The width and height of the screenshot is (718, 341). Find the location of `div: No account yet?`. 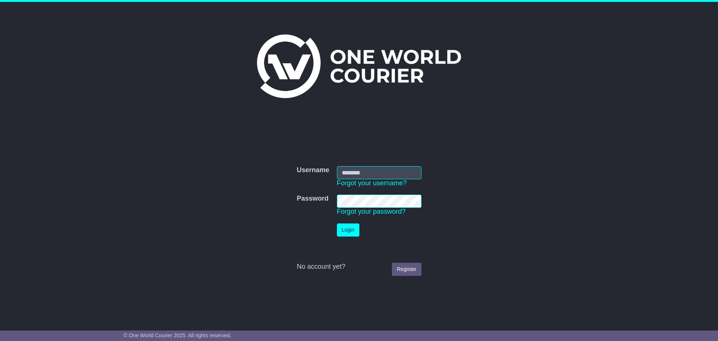

div: No account yet? is located at coordinates (359, 267).